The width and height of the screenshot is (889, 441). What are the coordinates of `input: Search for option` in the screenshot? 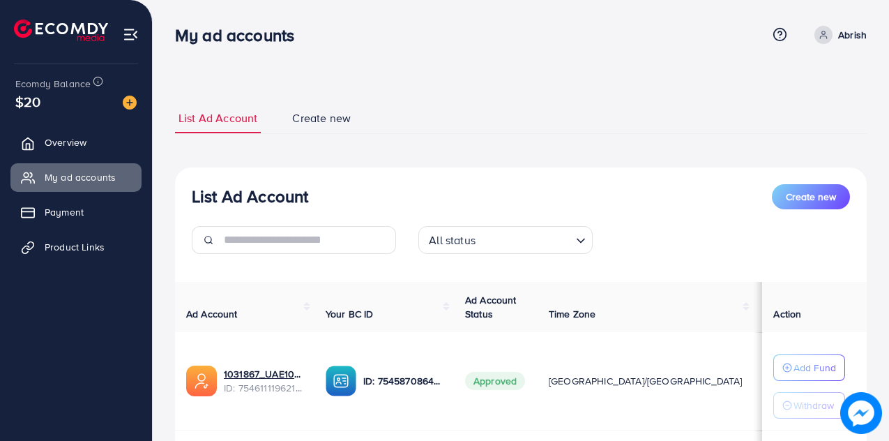 It's located at (525, 238).